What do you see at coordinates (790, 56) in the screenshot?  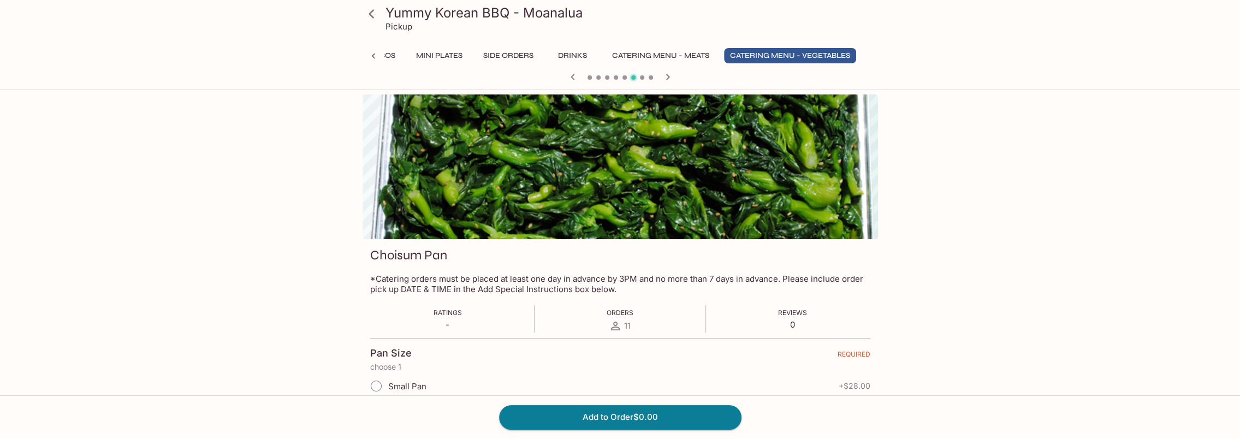 I see `button: Catering Menu - Vegetables` at bounding box center [790, 56].